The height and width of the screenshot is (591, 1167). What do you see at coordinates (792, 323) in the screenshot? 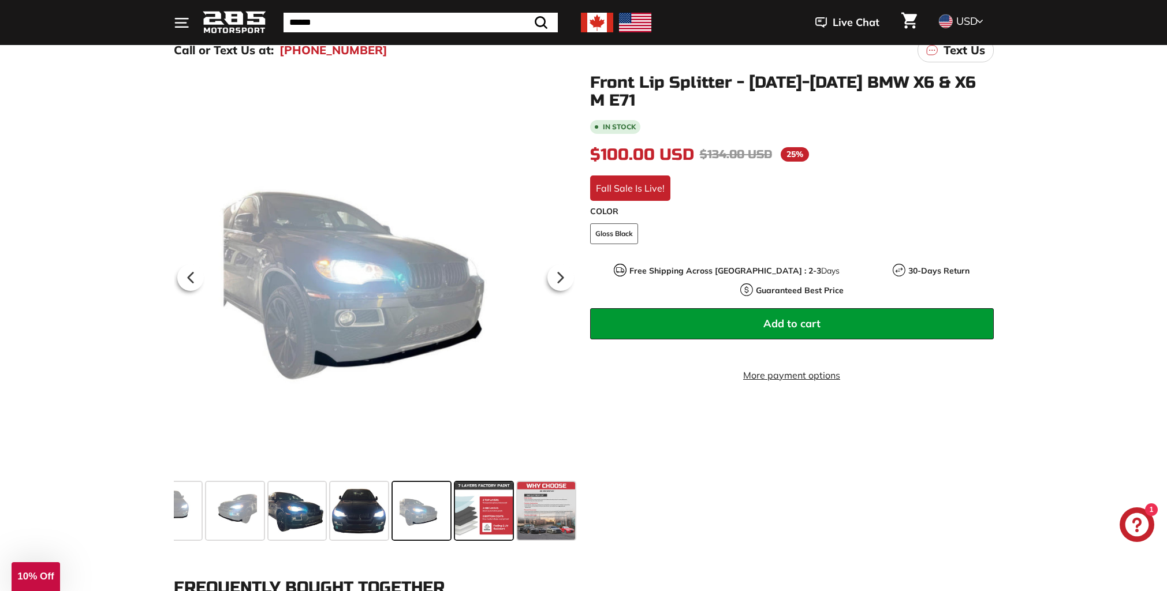
I see `span: Add to cart` at bounding box center [792, 323].